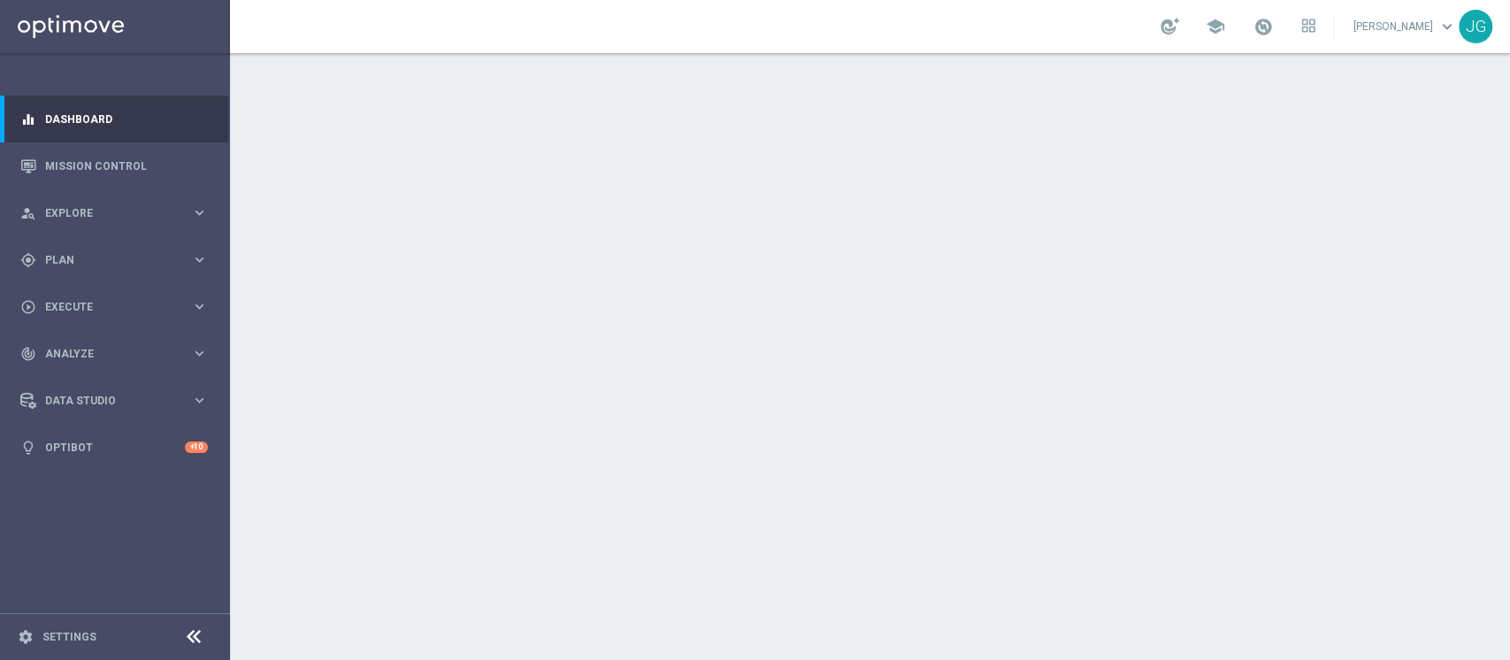 This screenshot has width=1510, height=660. I want to click on i: play_circle_outline, so click(28, 307).